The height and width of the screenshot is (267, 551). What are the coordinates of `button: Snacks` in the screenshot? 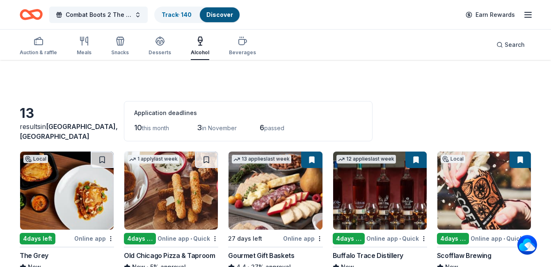 It's located at (120, 46).